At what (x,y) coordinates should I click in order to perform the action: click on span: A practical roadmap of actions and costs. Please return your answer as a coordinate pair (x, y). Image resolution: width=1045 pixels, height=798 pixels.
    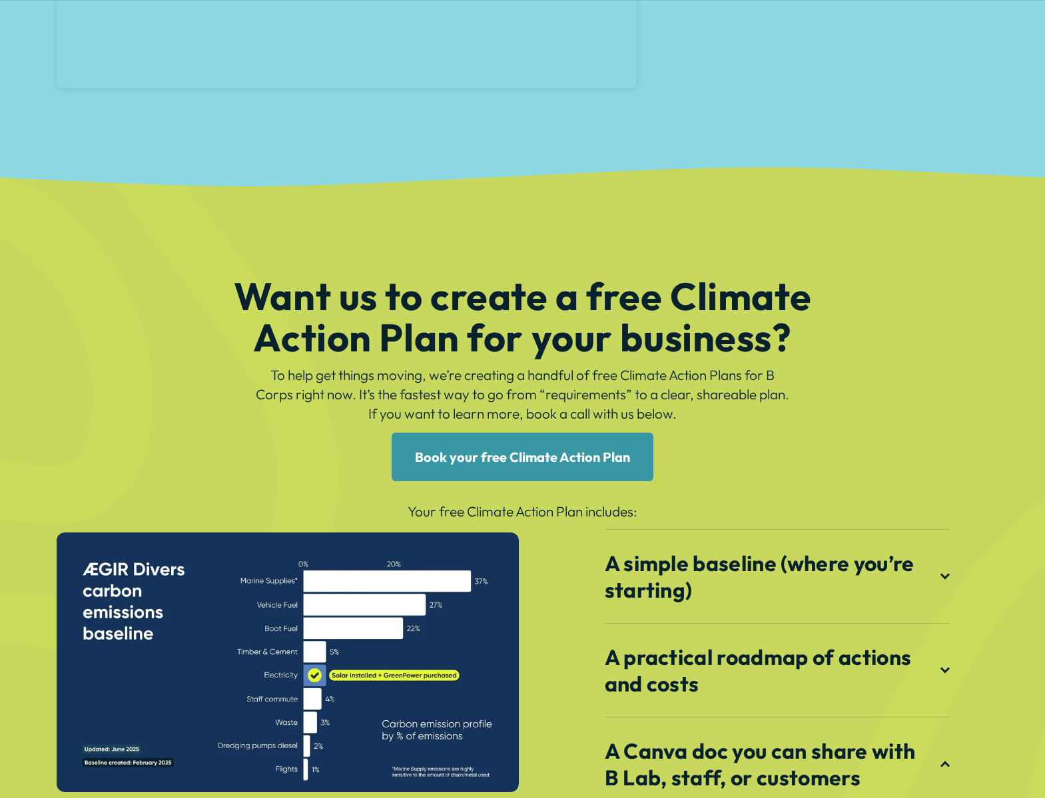
    Looking at the image, I should click on (772, 670).